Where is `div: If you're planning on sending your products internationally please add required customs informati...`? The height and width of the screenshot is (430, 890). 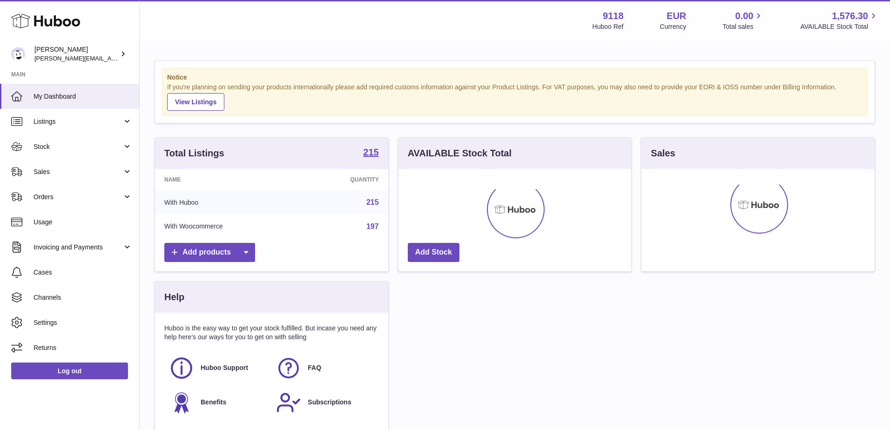
div: If you're planning on sending your products internationally please add required customs informati... is located at coordinates (515, 97).